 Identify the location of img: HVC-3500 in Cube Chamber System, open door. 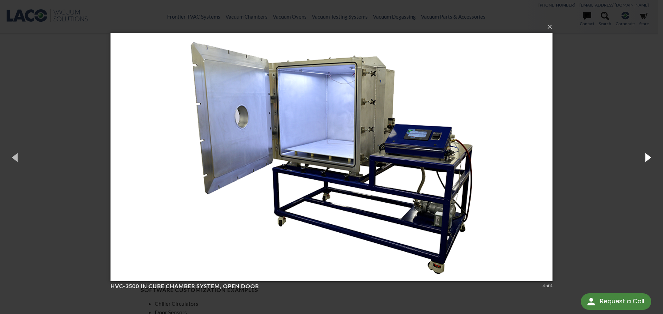
(331, 157).